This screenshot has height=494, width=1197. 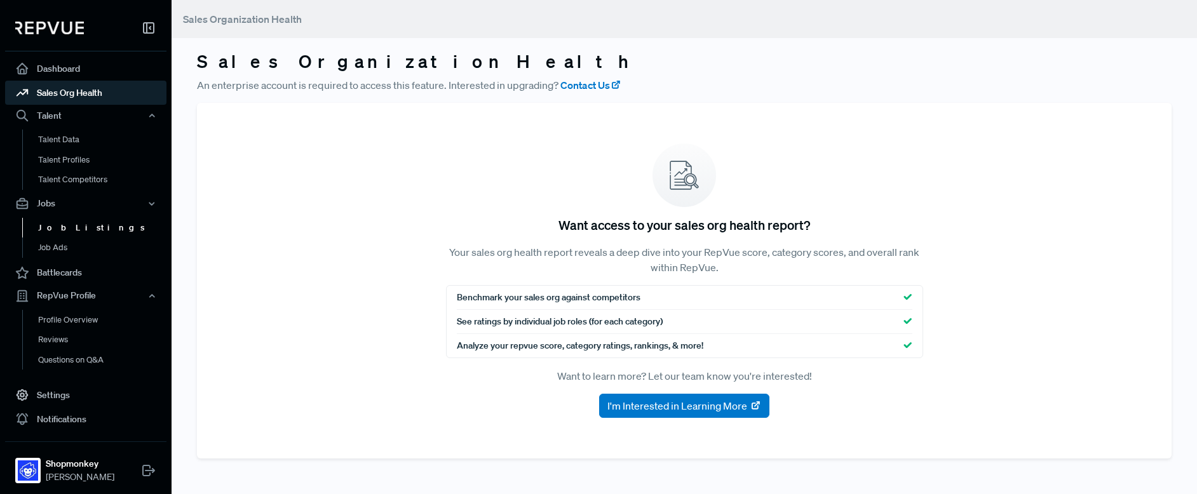 What do you see at coordinates (684, 225) in the screenshot?
I see `h5: Want access to your sales org health report?` at bounding box center [684, 225].